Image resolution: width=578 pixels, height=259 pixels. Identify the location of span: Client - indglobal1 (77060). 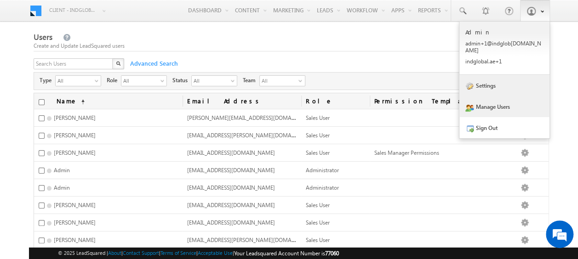
(73, 10).